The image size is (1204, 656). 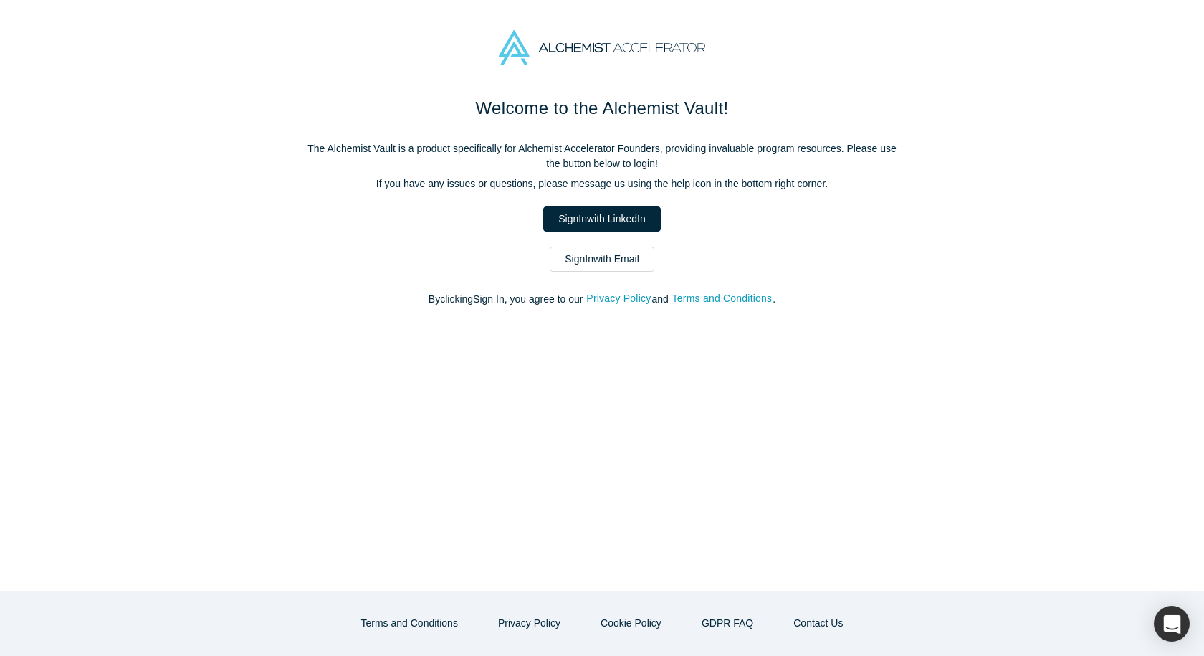 What do you see at coordinates (631, 623) in the screenshot?
I see `button: Cookie Policy` at bounding box center [631, 623].